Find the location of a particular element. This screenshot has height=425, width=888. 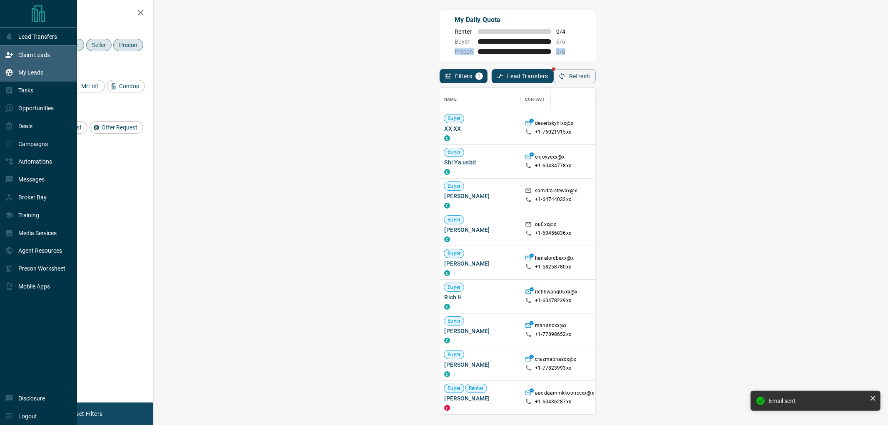

p: +1- 60478239xx is located at coordinates (553, 301).